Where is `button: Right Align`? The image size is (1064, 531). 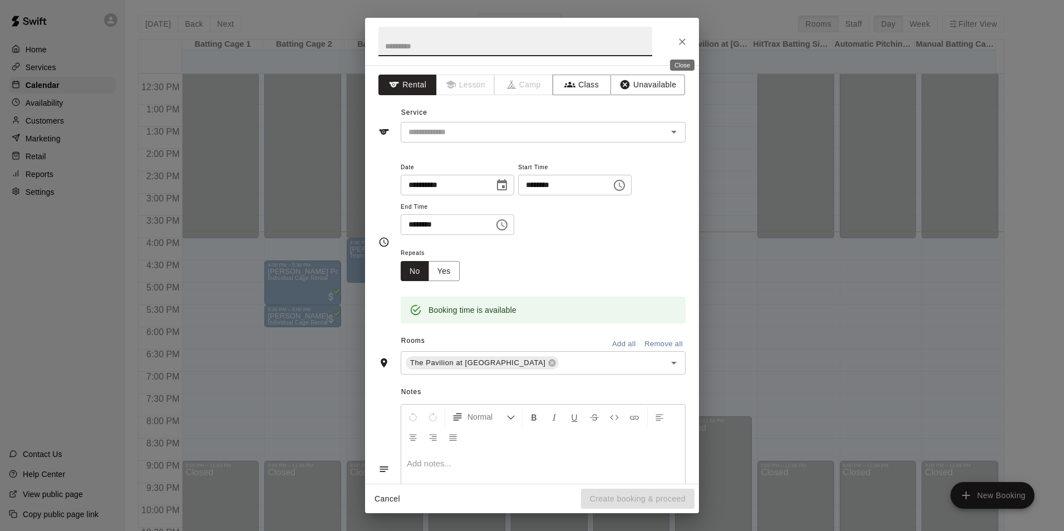
button: Right Align is located at coordinates (433, 437).